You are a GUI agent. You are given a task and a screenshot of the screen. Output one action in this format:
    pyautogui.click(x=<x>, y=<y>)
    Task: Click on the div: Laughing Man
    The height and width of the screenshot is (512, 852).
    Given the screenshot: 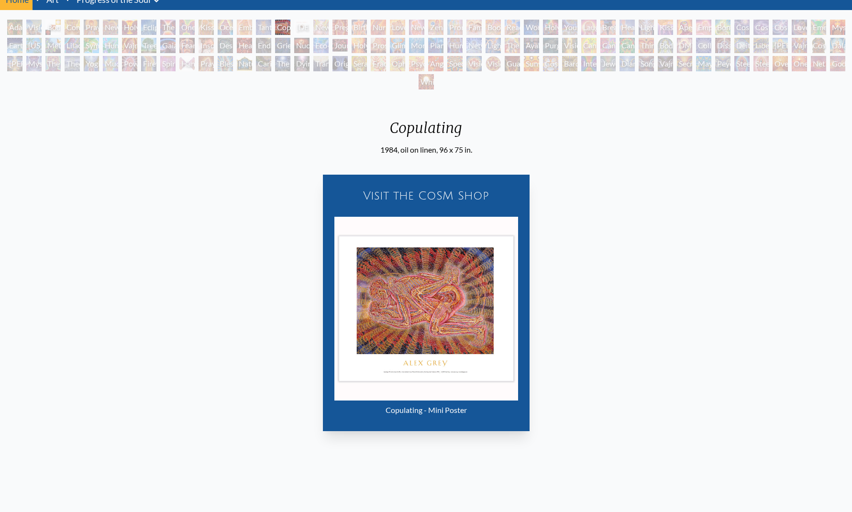 What is the action you would take?
    pyautogui.click(x=589, y=27)
    